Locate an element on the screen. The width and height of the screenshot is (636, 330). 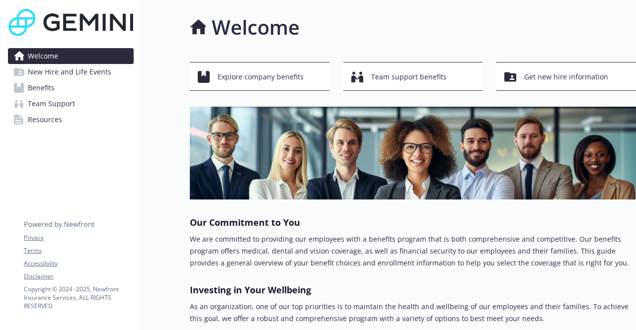
span: New Hire and Life Events is located at coordinates (70, 72).